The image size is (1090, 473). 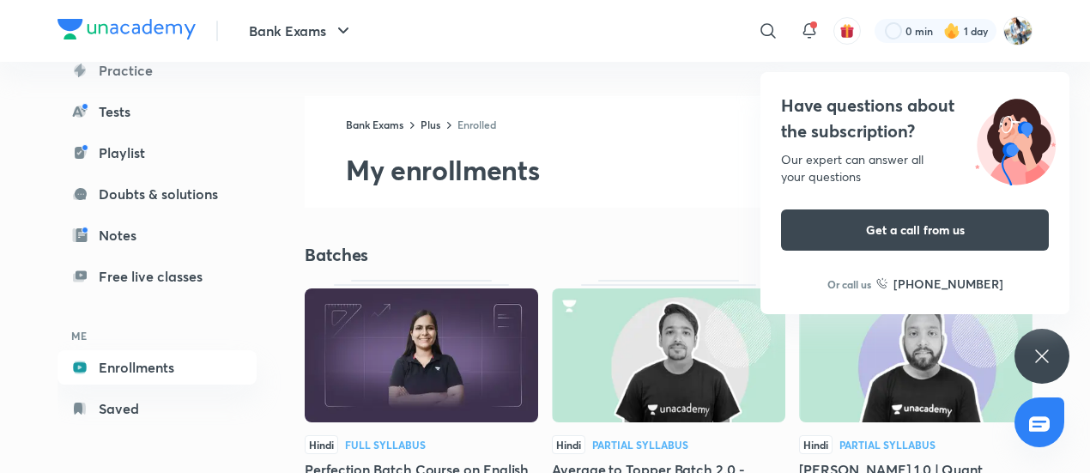 I want to click on img: Company Logo, so click(x=126, y=29).